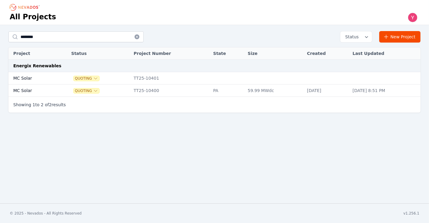 The image size is (429, 223). What do you see at coordinates (400, 37) in the screenshot?
I see `a: New Project` at bounding box center [400, 37].